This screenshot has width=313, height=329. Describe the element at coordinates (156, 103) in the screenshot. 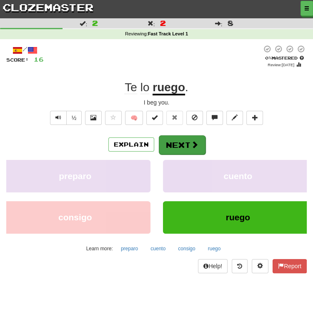

I see `div: I beg you.` at that location.